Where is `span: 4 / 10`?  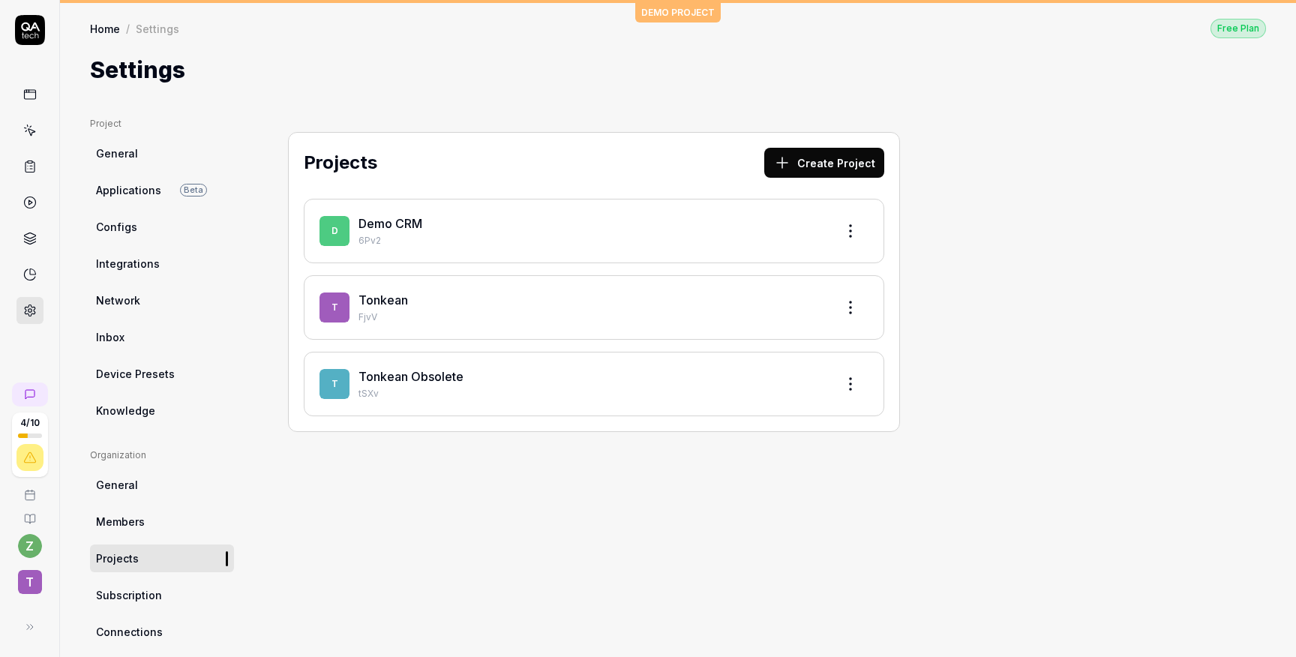
span: 4 / 10 is located at coordinates (30, 423).